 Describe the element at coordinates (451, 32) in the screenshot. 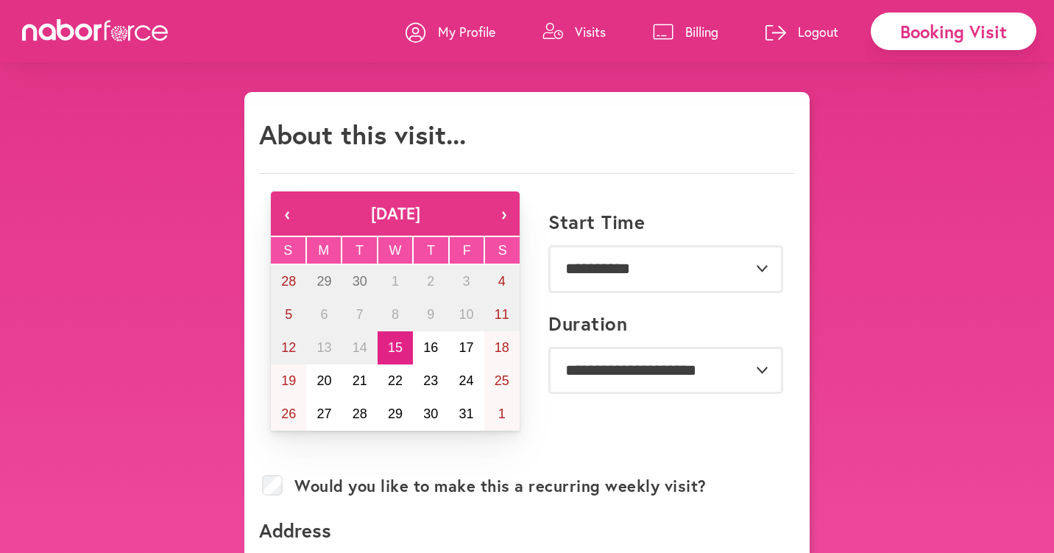

I see `a: My Profile` at that location.